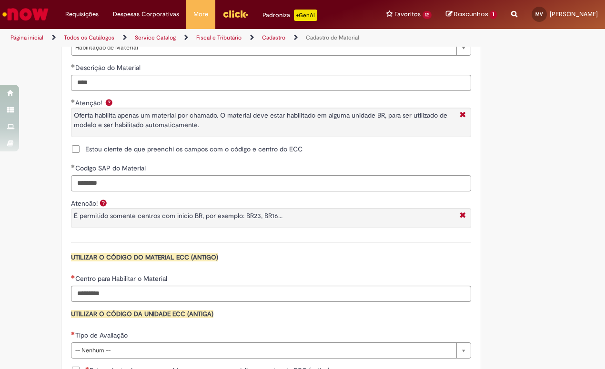 Image resolution: width=605 pixels, height=369 pixels. Describe the element at coordinates (200, 14) in the screenshot. I see `span: More` at that location.